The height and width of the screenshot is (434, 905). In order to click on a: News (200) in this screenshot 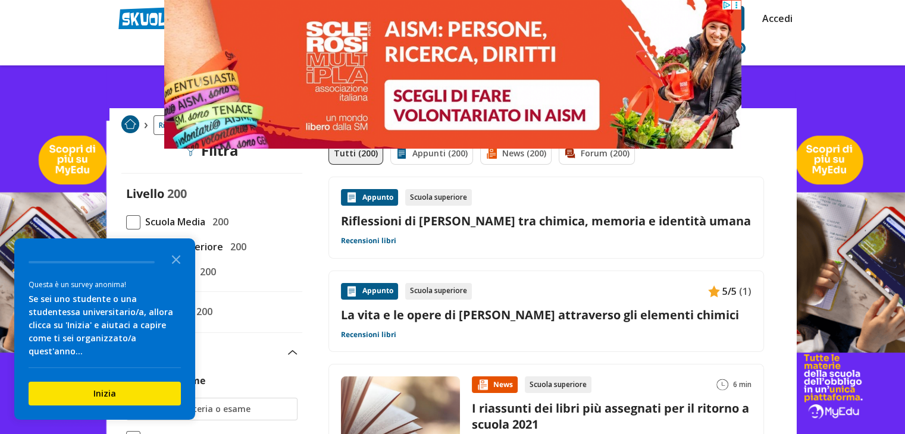, I will do `click(516, 153)`.